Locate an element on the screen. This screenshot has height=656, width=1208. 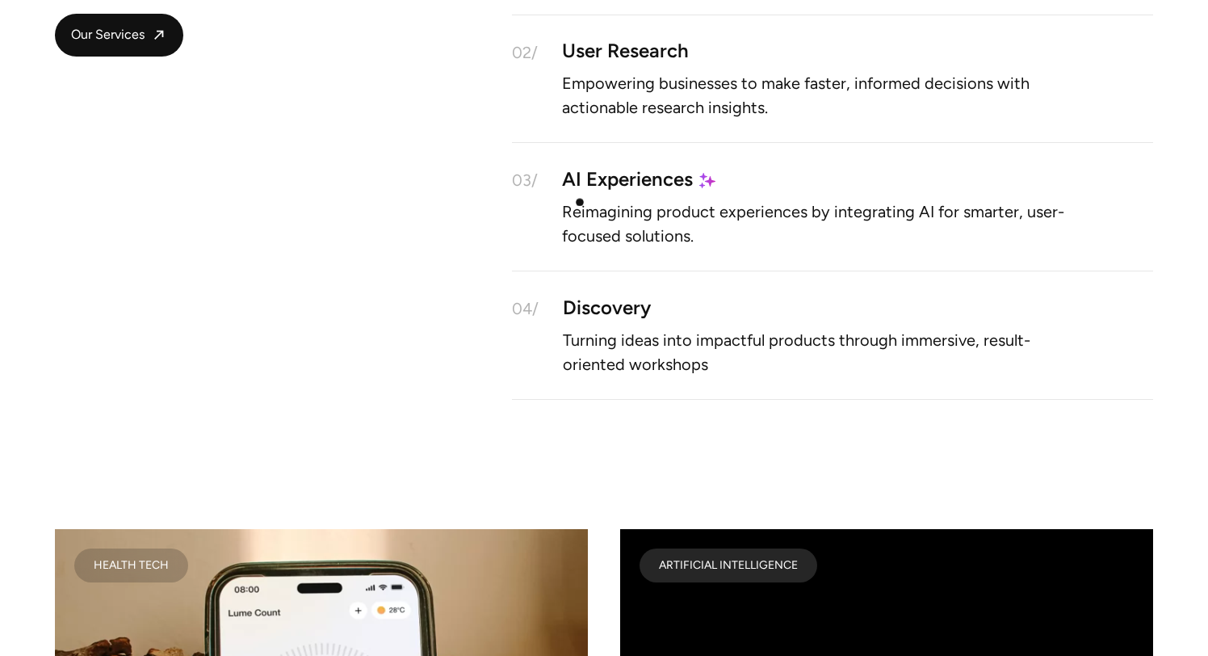
div: AI Experiences is located at coordinates (628, 178).